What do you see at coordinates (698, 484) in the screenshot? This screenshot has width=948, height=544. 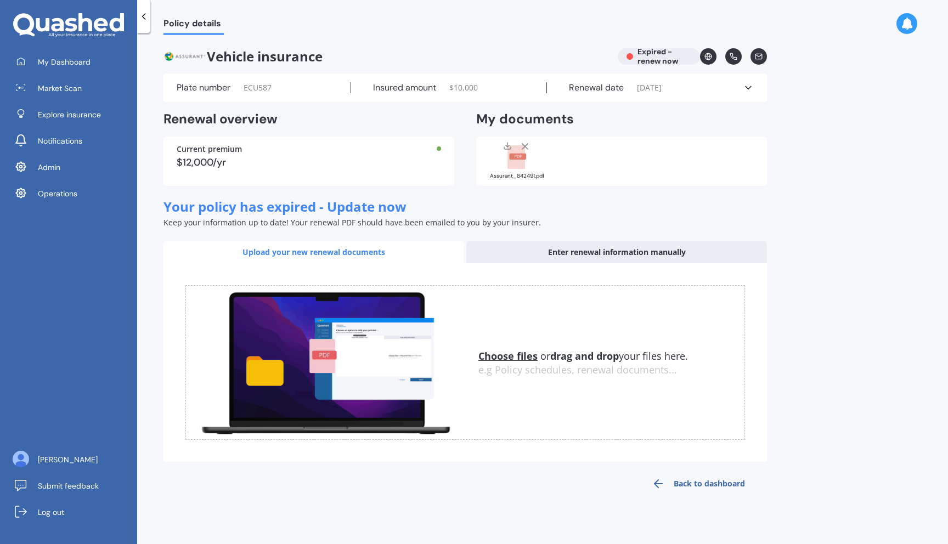 I see `a: Back to dashboard` at bounding box center [698, 484].